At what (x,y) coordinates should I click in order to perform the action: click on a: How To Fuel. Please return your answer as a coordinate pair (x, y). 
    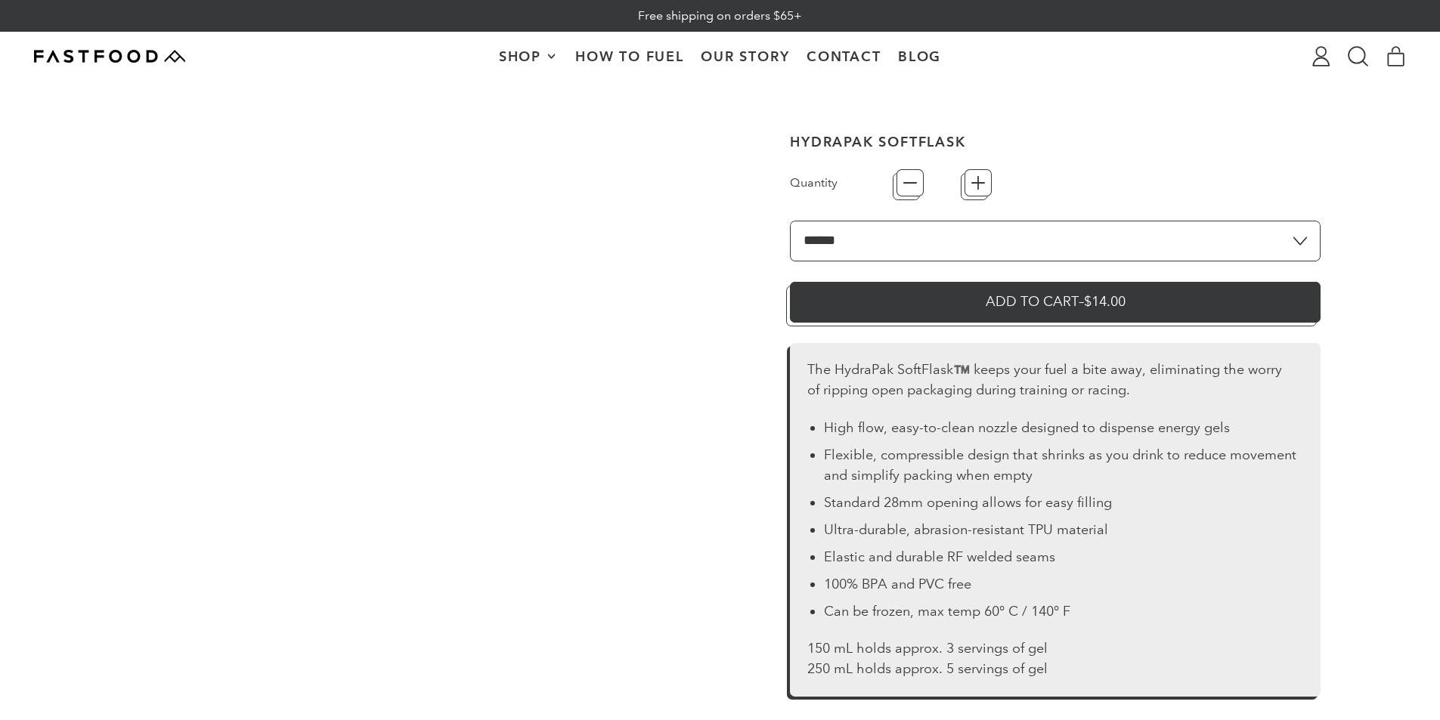
    Looking at the image, I should click on (630, 56).